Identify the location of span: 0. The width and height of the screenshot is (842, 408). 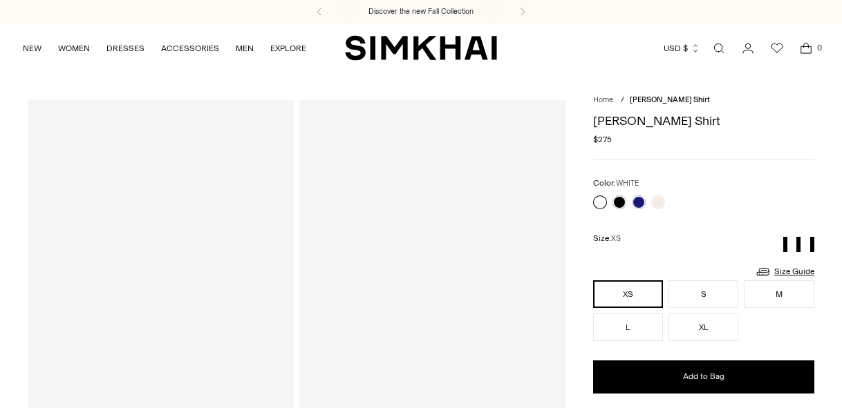
(819, 48).